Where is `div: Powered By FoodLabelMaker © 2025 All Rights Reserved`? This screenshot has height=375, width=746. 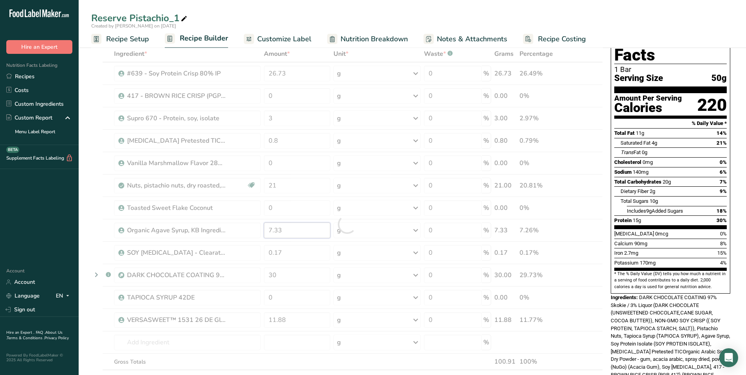 div: Powered By FoodLabelMaker © 2025 All Rights Reserved is located at coordinates (39, 358).